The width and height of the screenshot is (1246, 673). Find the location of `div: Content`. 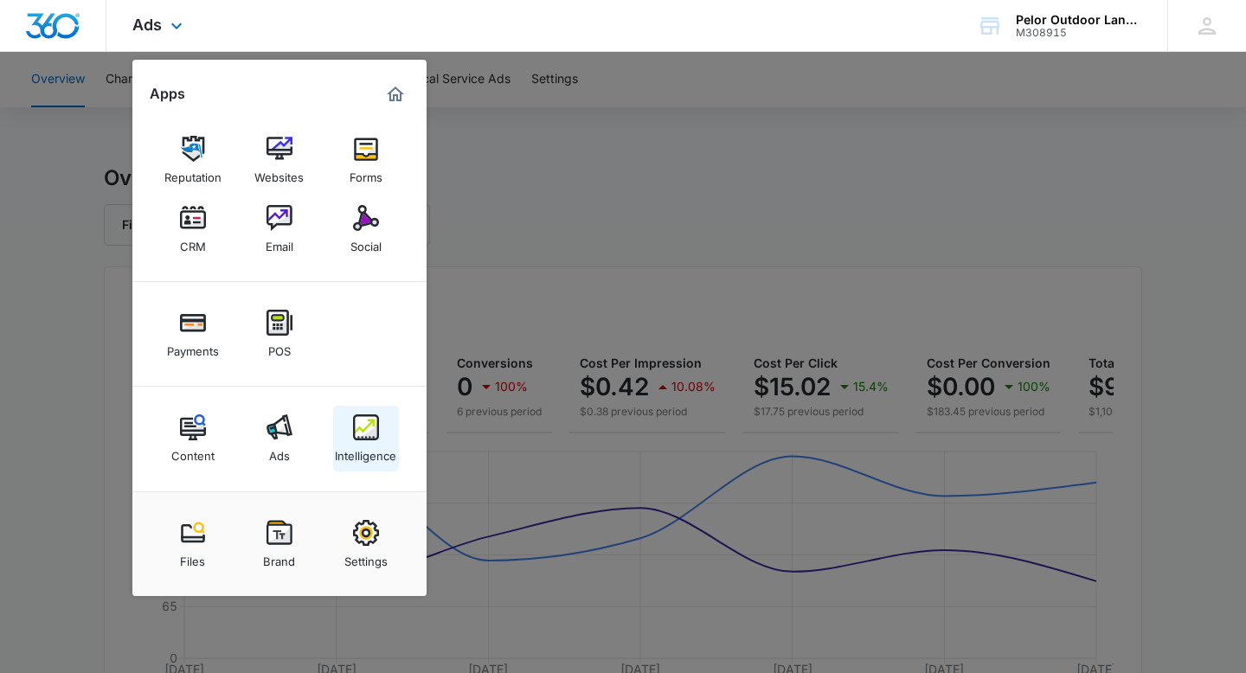

div: Content is located at coordinates (193, 452).